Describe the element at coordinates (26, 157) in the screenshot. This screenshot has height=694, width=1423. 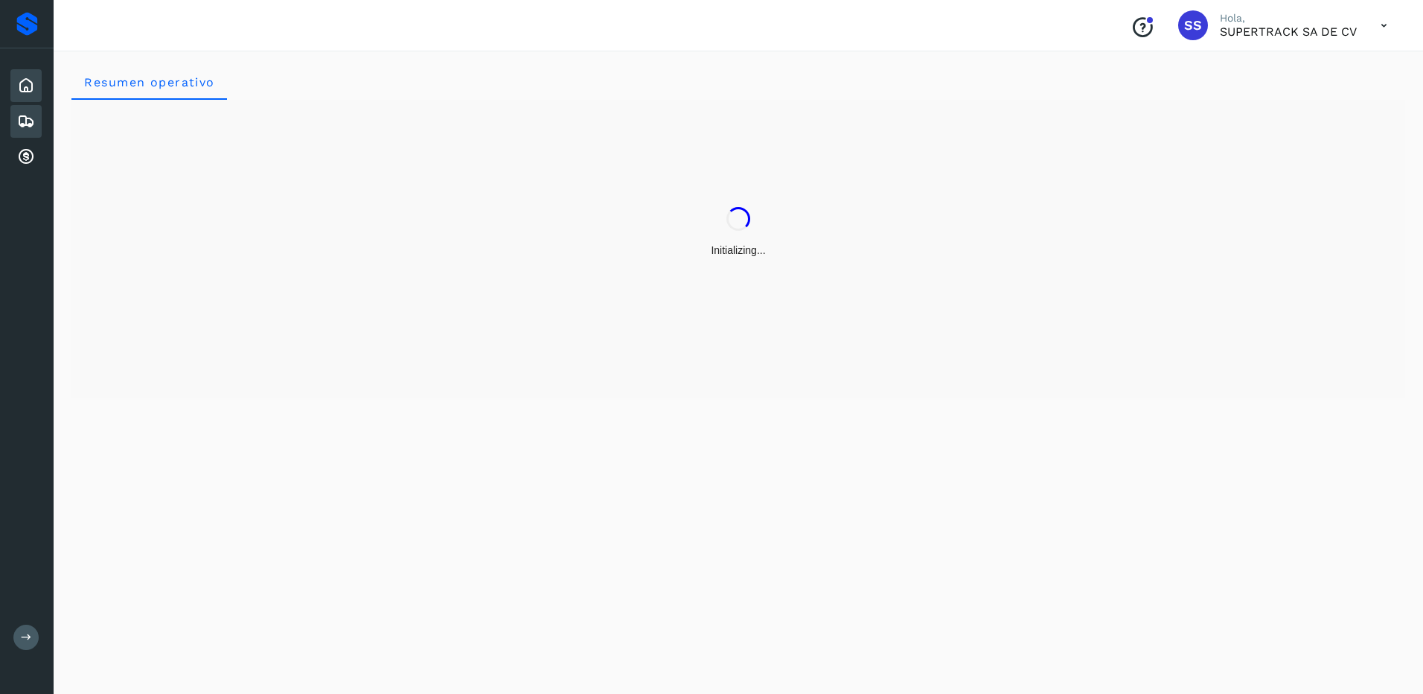
I see `div: Cuentas por cobrar` at that location.